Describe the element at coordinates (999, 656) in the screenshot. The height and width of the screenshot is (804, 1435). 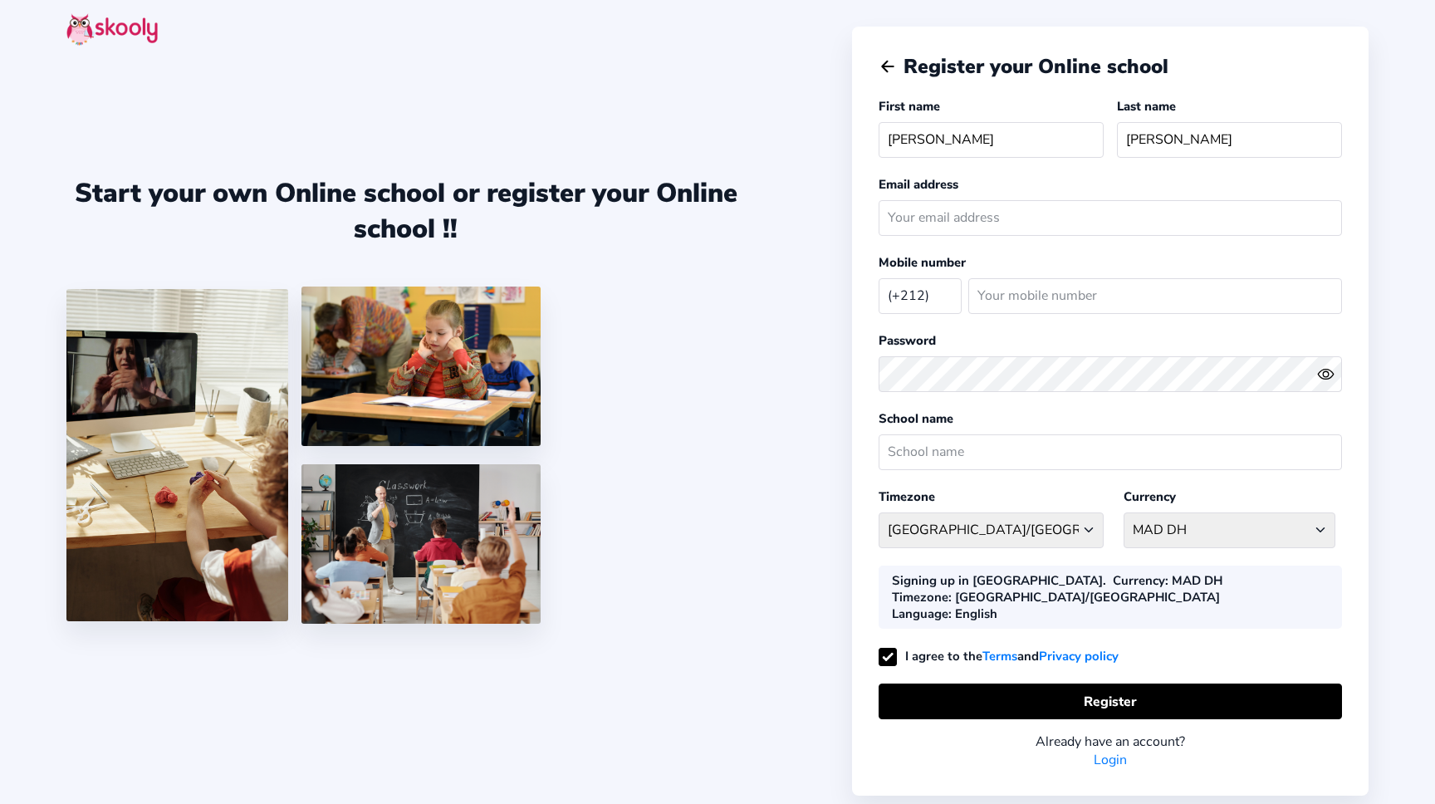
I see `label: I agree to the and` at that location.